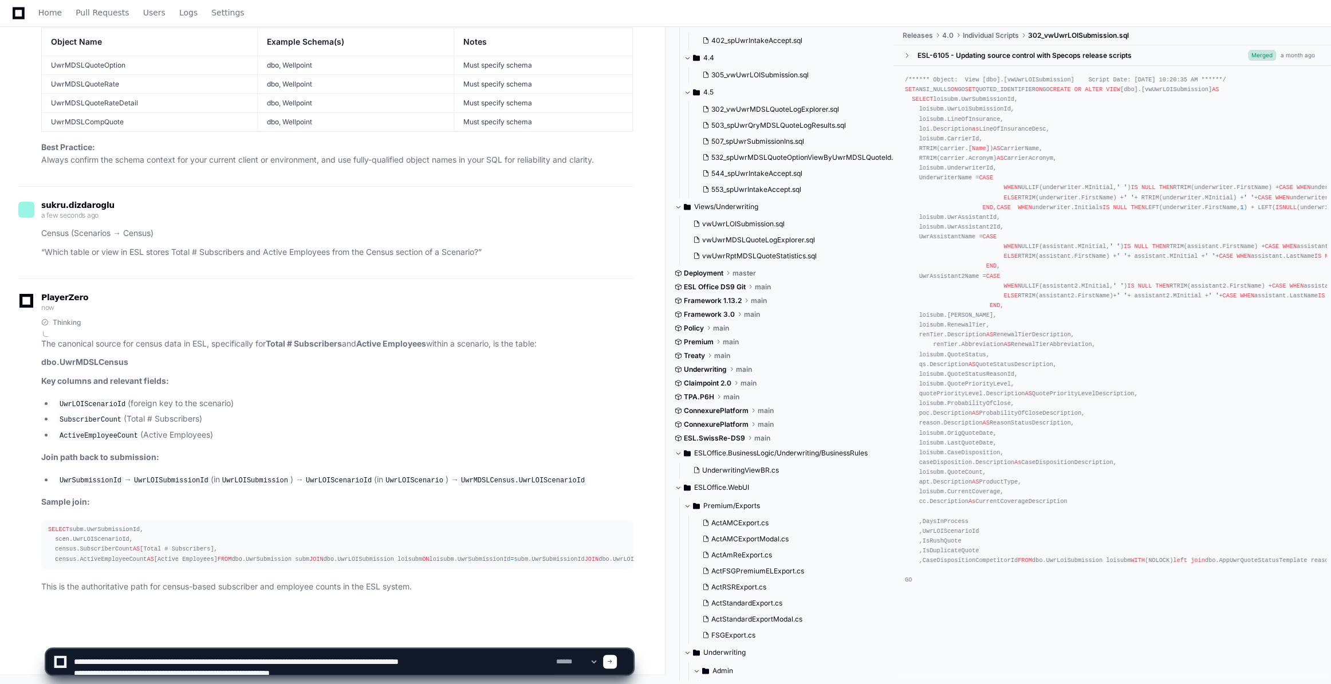  Describe the element at coordinates (760, 75) in the screenshot. I see `span: 305_vwUwrLOISubmission.sql` at that location.